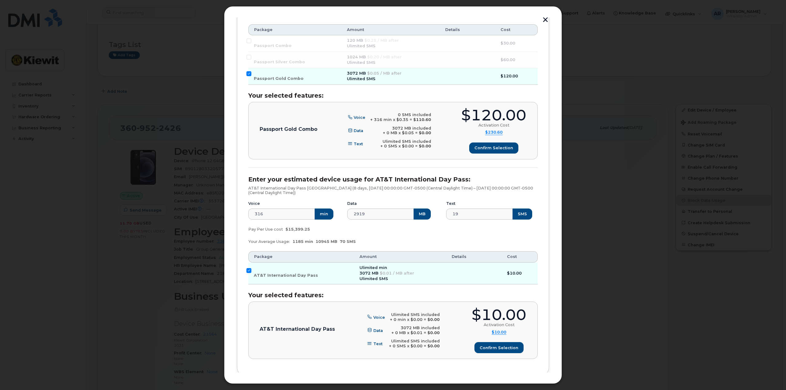  What do you see at coordinates (384, 73) in the screenshot?
I see `span: $0.05 / MB after` at bounding box center [384, 73].